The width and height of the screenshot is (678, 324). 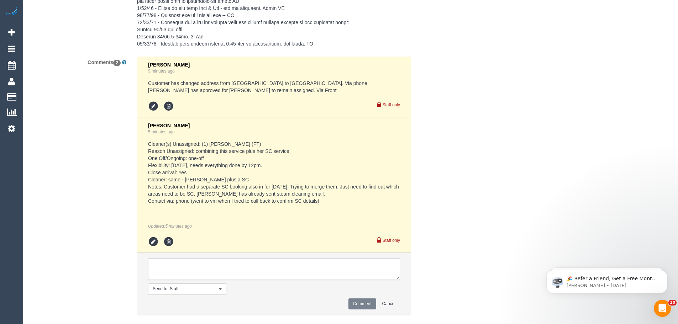 I want to click on span: 2, so click(x=117, y=63).